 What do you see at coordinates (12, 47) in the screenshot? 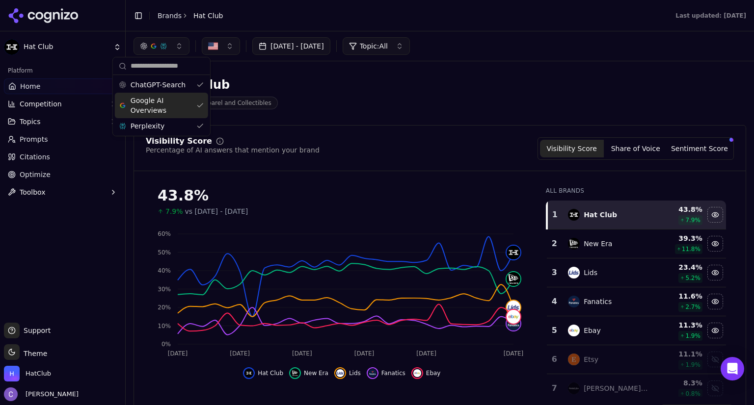
I see `img: Hat Club` at bounding box center [12, 47].